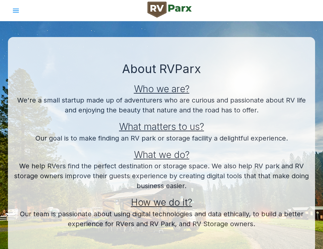  Describe the element at coordinates (161, 200) in the screenshot. I see `h2: How we do it?` at that location.